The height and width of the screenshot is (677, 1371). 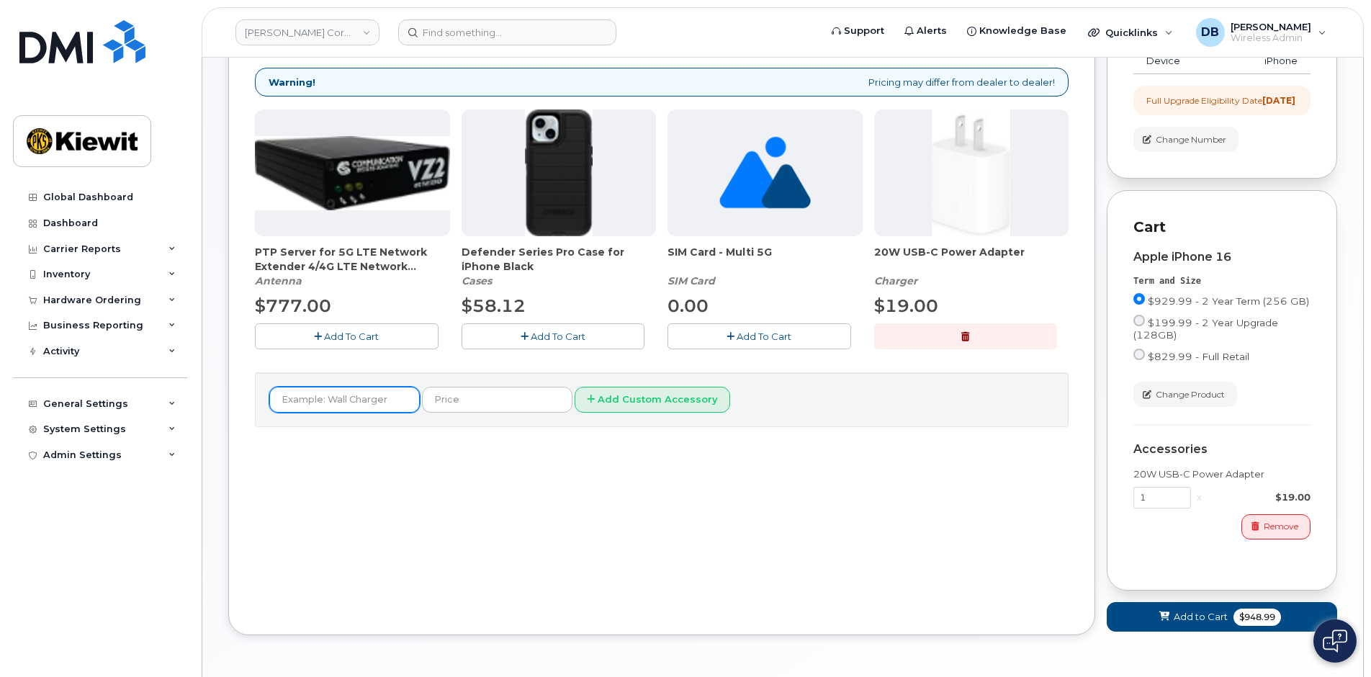 I want to click on span: Add to Cart, so click(x=1201, y=616).